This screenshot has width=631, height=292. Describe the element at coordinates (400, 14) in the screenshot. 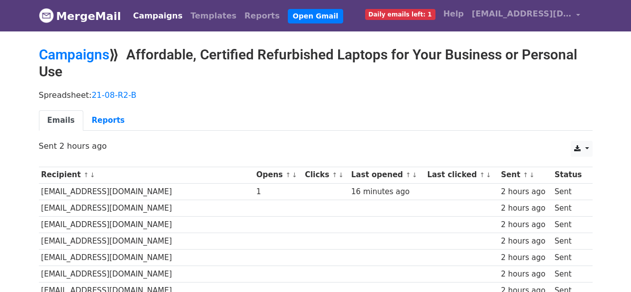

I see `a: Daily emails left: 1` at that location.